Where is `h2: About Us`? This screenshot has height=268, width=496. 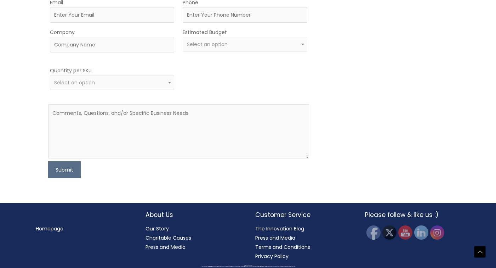
h2: About Us is located at coordinates (193, 215).